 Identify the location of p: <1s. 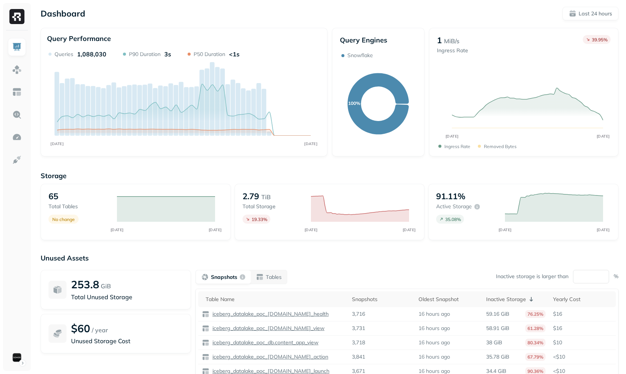
(234, 54).